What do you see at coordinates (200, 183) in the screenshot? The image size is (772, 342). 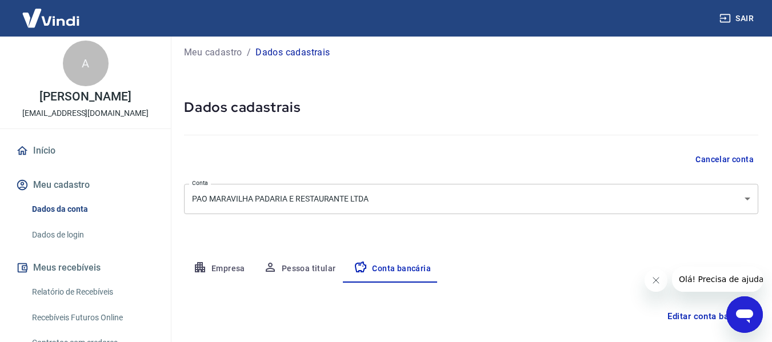 I see `label: Conta` at bounding box center [200, 183].